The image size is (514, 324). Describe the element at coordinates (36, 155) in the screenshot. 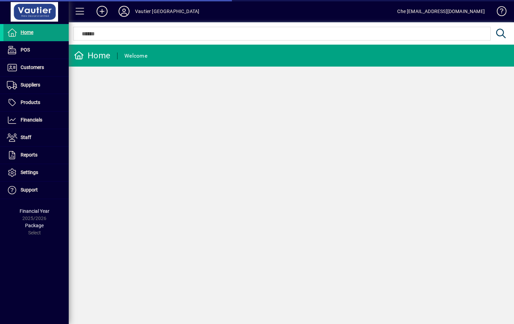

I see `a: Reports` at that location.